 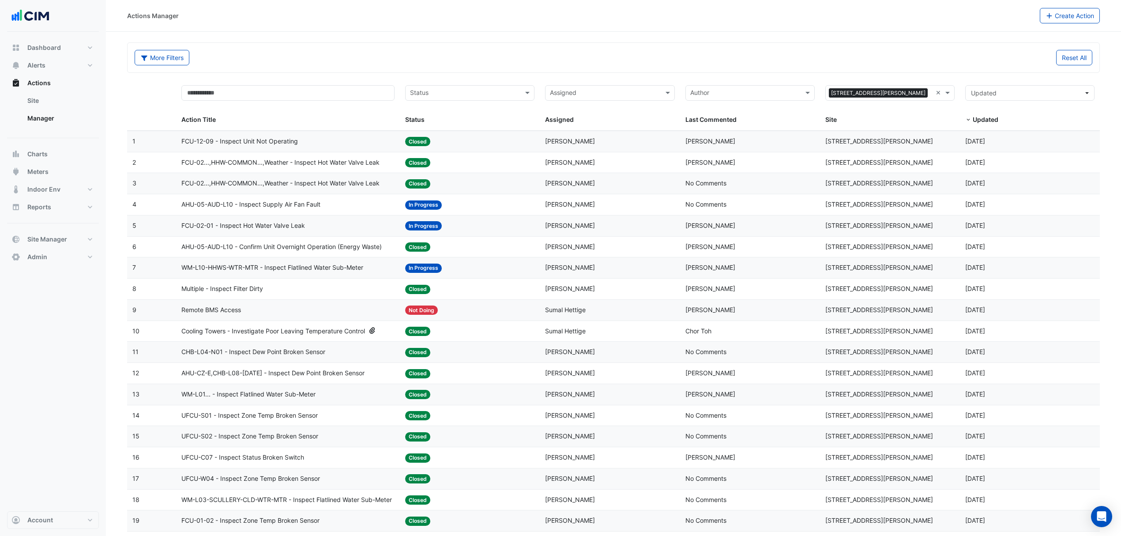 I want to click on span: Remote BMS Access, so click(x=211, y=310).